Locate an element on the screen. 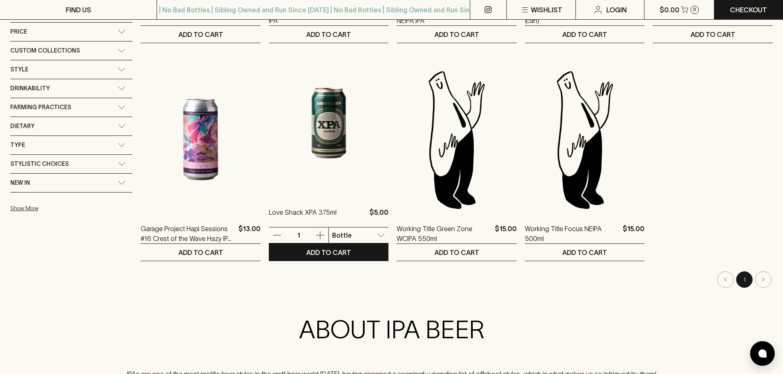 The width and height of the screenshot is (783, 374). img: Garage Project Hapi Sessions #16 Crest of the Wave Hazy IPA 440ml is located at coordinates (201, 140).